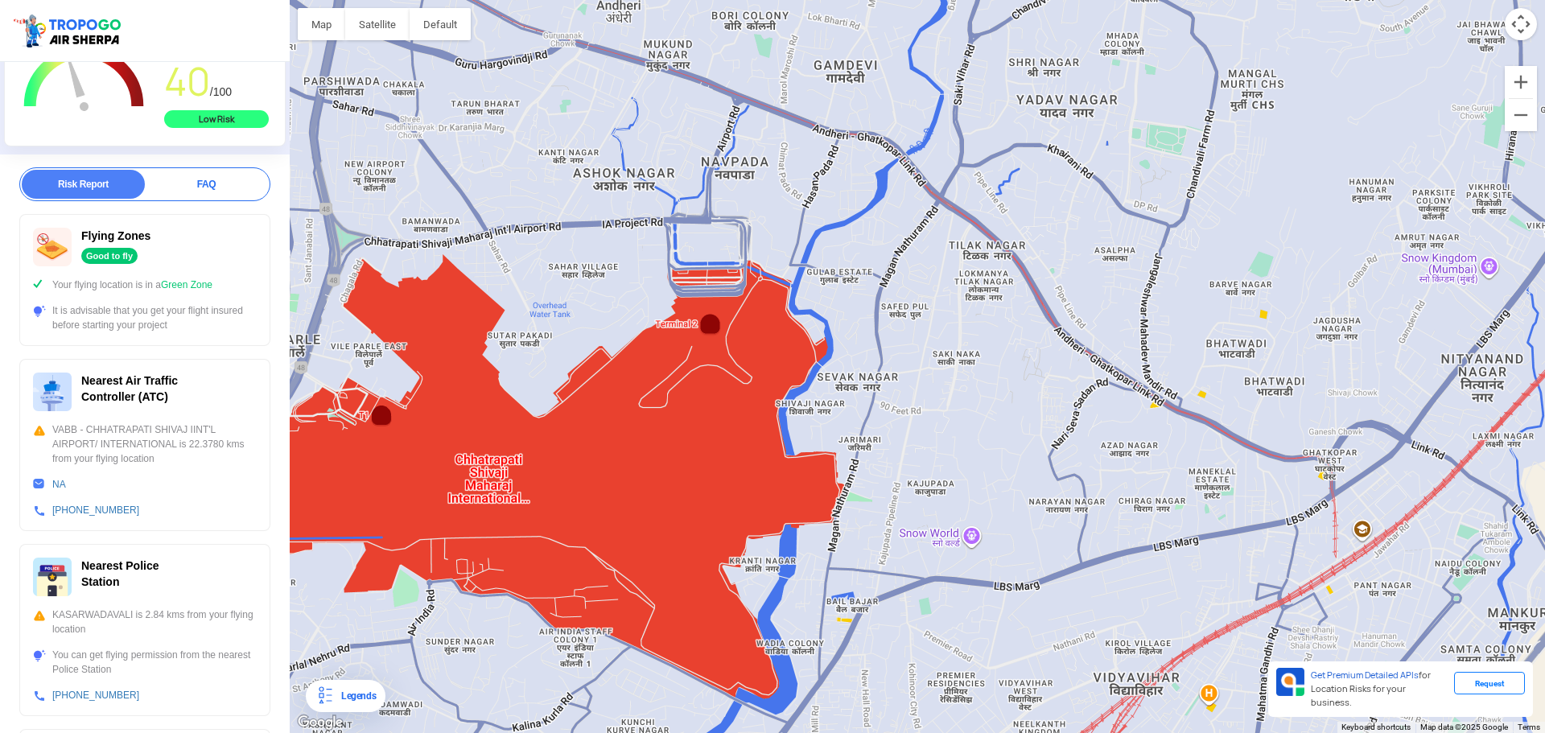  Describe the element at coordinates (1521, 115) in the screenshot. I see `button: Zoom out` at that location.